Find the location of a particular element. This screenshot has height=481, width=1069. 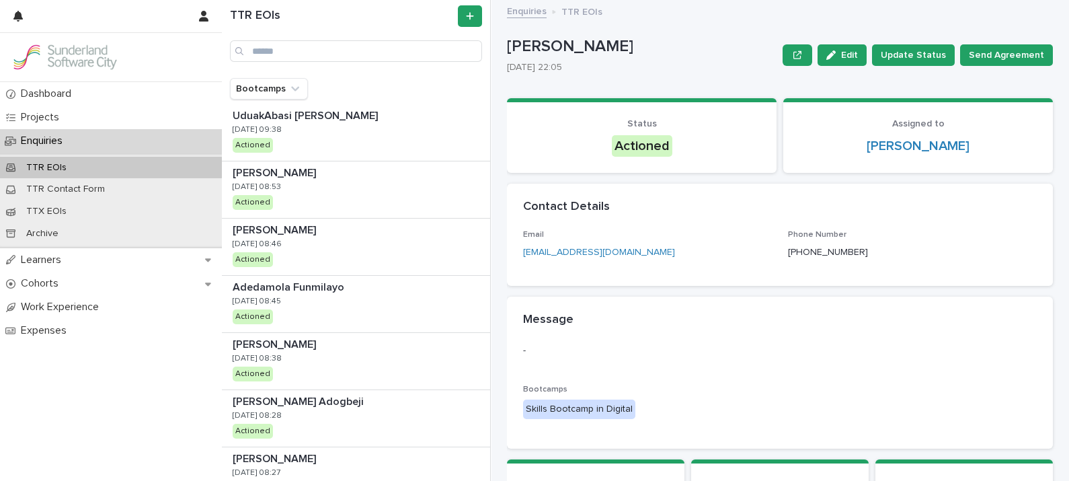

span: Edit is located at coordinates (849, 55).